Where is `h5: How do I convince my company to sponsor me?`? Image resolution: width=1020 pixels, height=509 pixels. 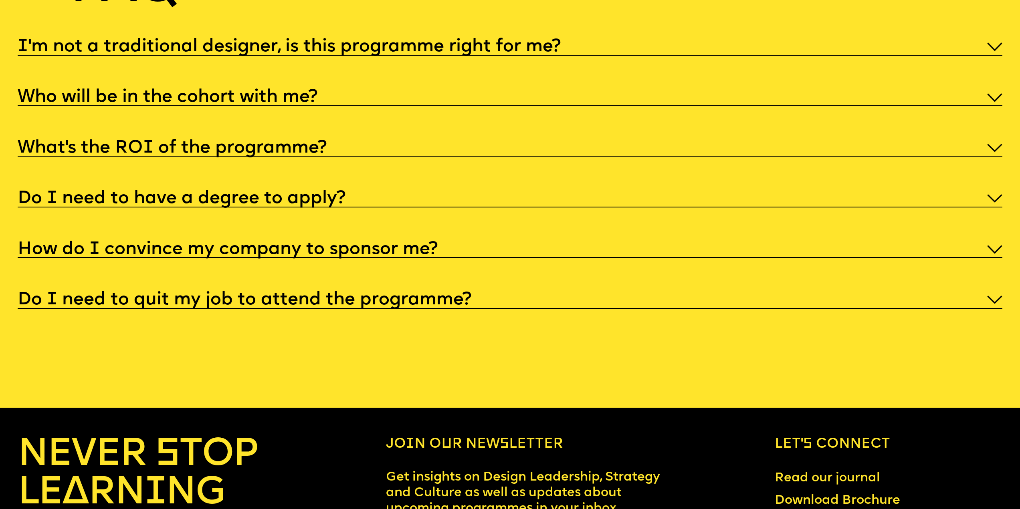 h5: How do I convince my company to sponsor me? is located at coordinates (228, 250).